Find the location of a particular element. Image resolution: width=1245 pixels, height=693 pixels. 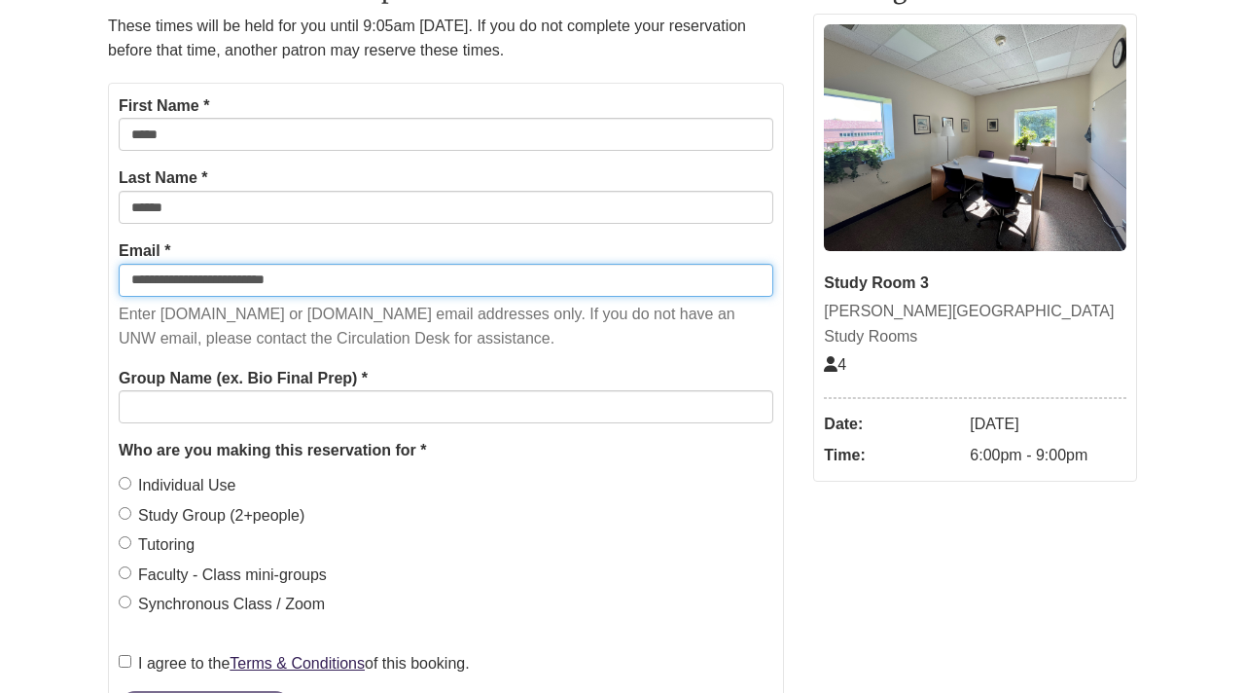

label: Tutoring is located at coordinates (157, 545).